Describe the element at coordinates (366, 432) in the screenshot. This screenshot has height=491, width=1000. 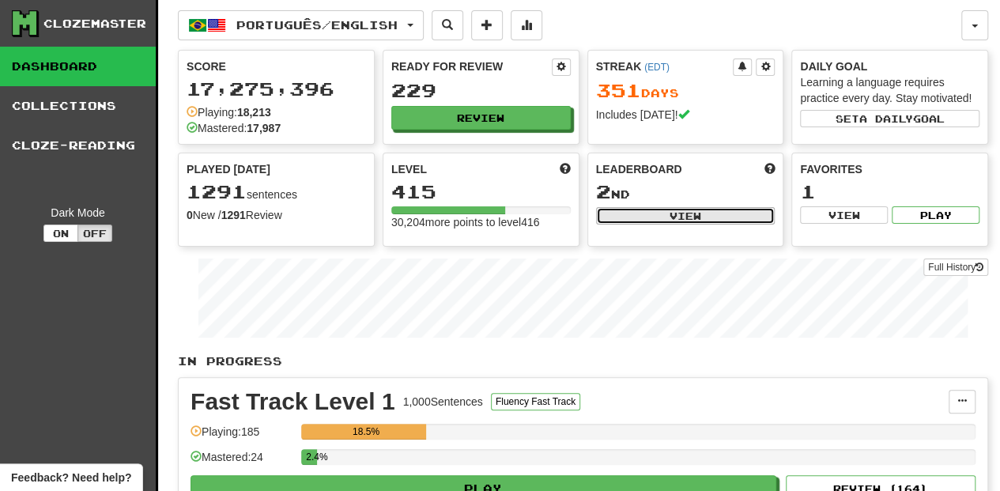
I see `div: 18.5%` at that location.